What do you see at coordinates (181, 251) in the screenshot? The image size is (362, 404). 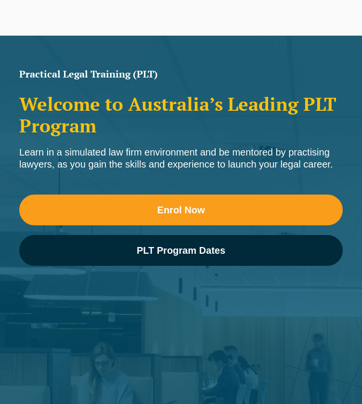 I see `a: PLT Program Dates` at bounding box center [181, 251].